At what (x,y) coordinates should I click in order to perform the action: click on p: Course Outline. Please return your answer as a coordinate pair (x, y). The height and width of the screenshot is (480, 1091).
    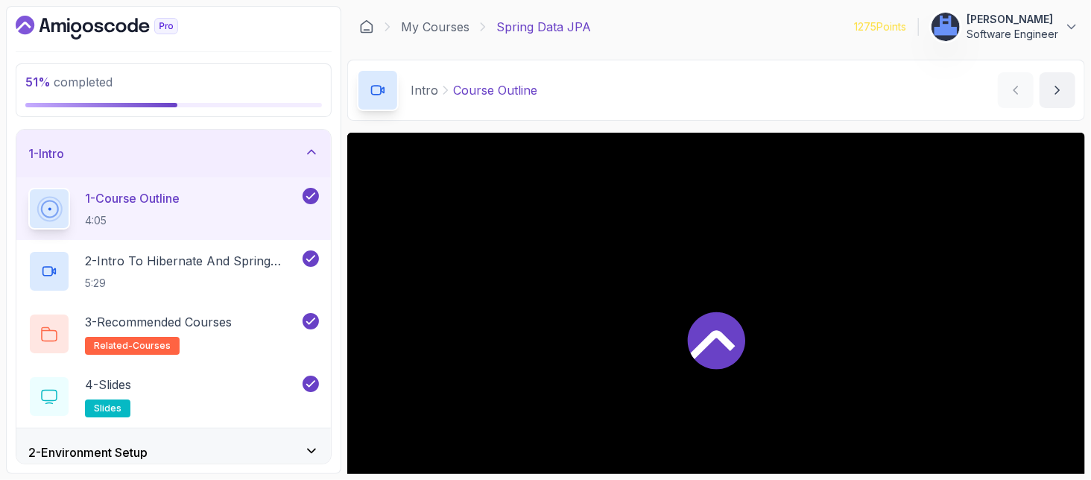
    Looking at the image, I should click on (495, 90).